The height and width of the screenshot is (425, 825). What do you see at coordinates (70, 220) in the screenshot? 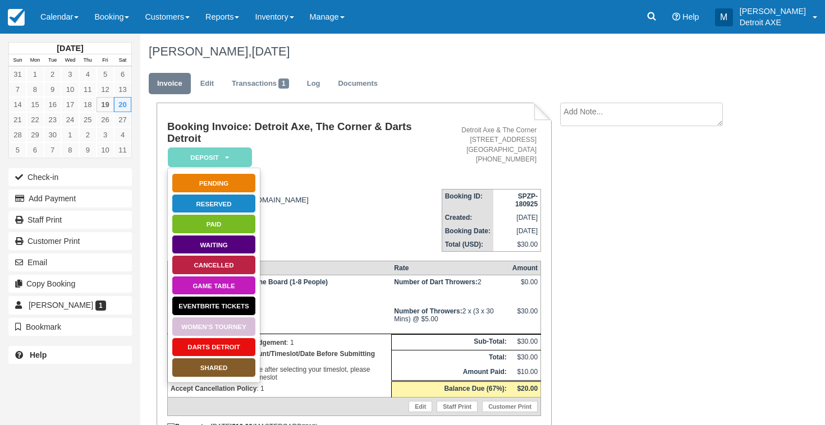
I see `a: Staff Print` at bounding box center [70, 220].